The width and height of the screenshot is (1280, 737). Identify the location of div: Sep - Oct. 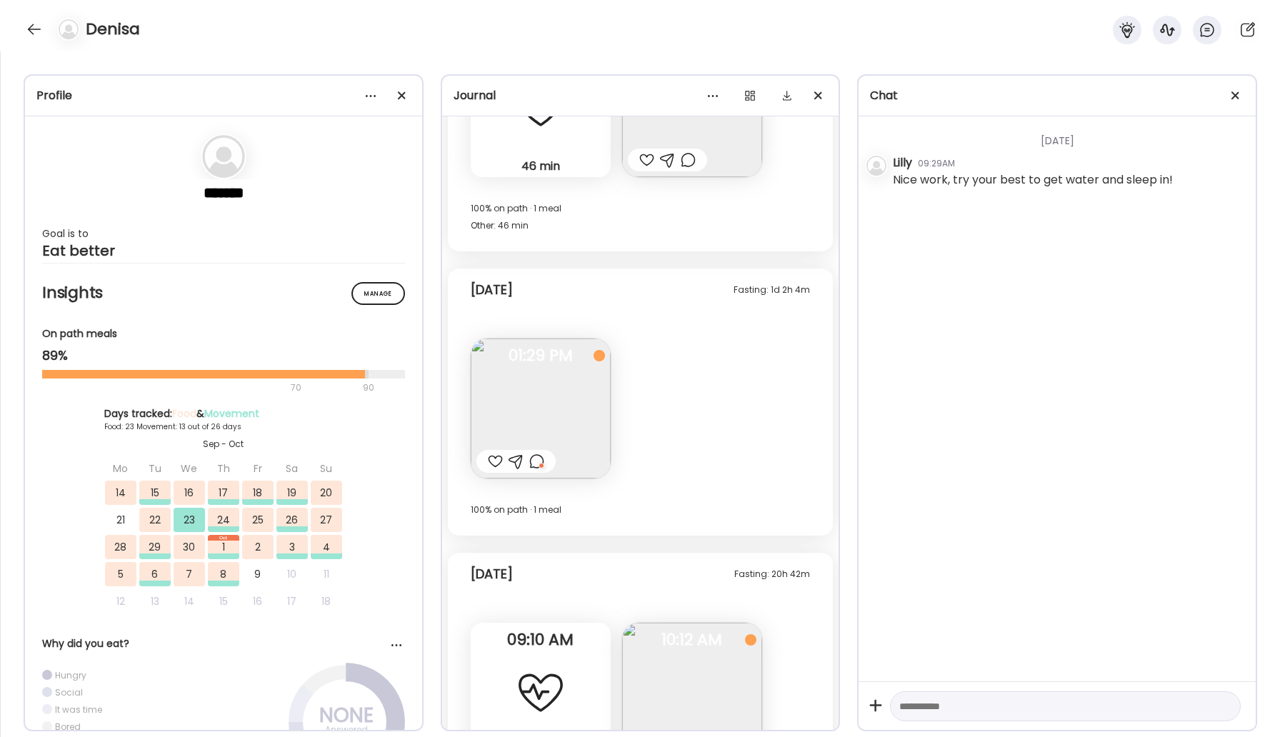
(224, 444).